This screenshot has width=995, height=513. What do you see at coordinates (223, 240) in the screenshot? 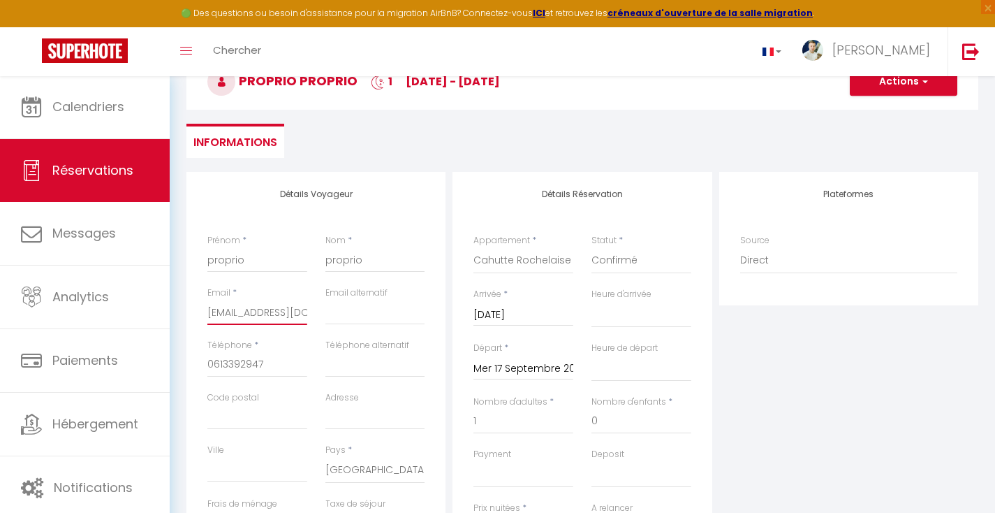
I see `label: Prénom` at bounding box center [223, 240].